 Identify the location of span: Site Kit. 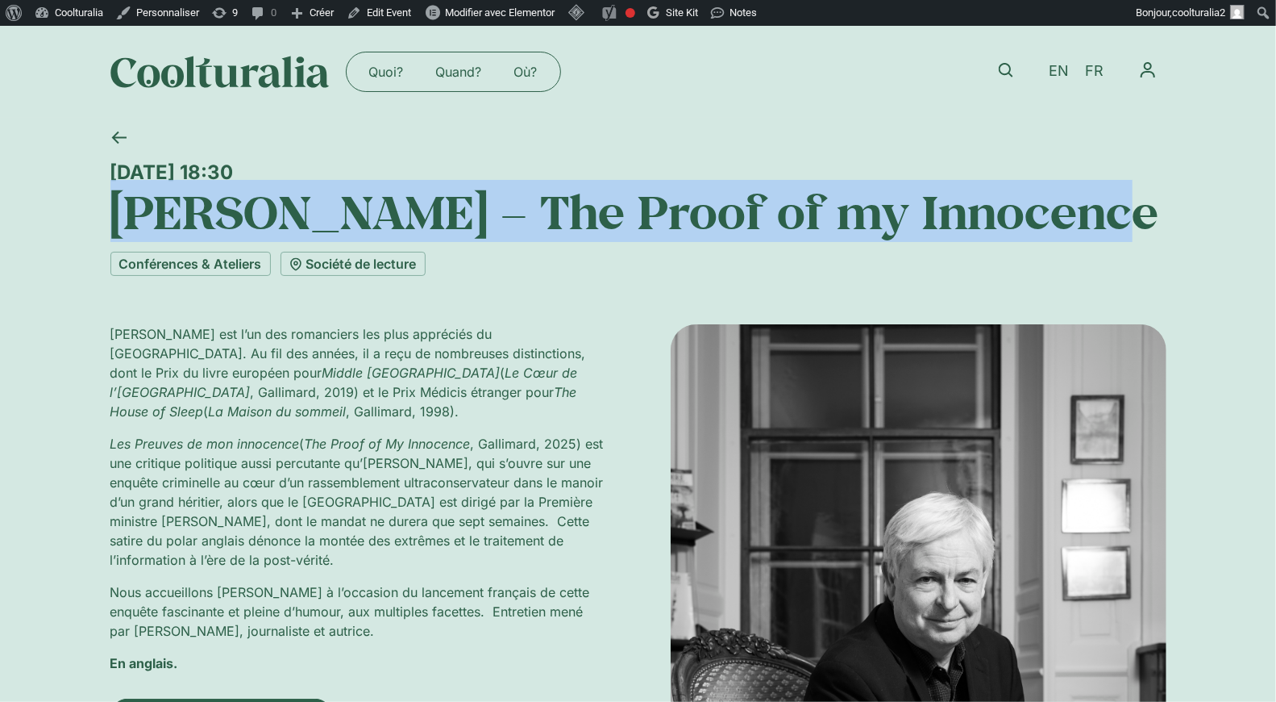
(682, 12).